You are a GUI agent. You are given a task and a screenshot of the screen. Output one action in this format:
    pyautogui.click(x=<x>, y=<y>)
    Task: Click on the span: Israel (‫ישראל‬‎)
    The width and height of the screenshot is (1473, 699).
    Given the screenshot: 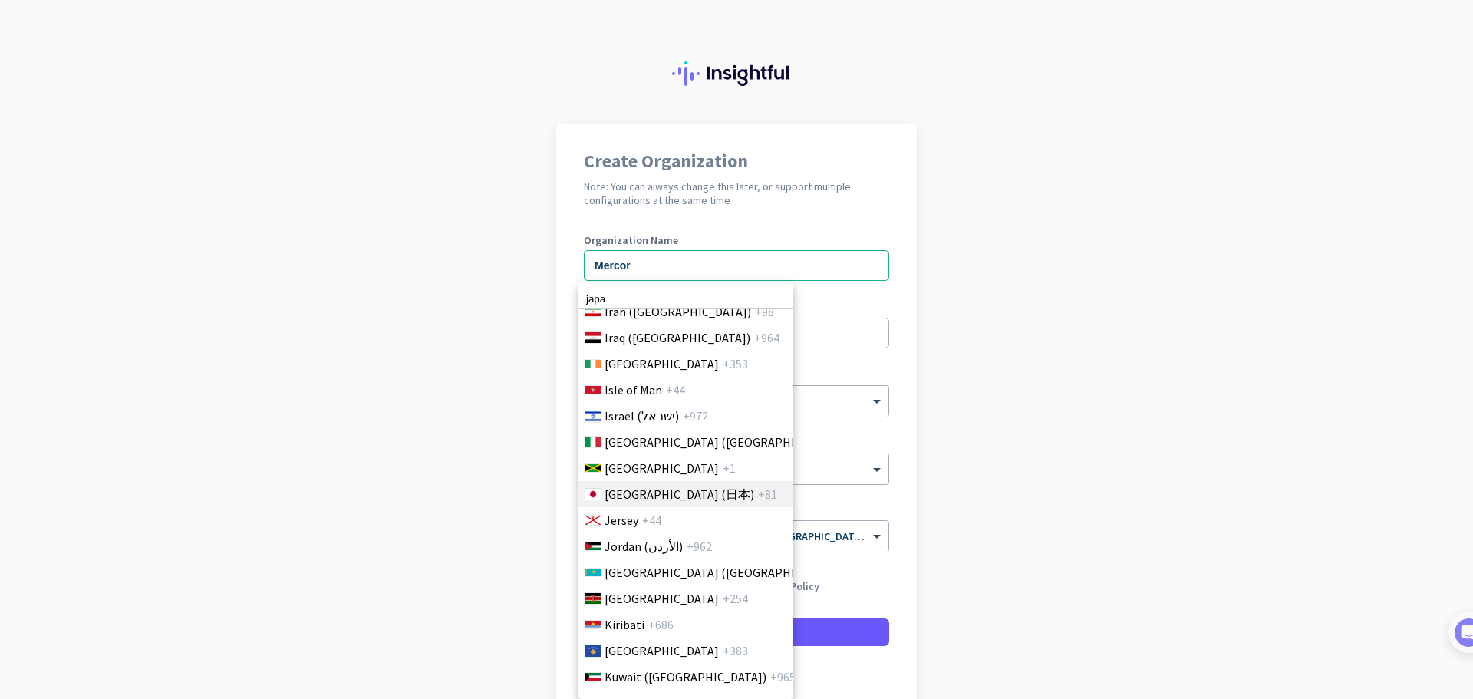 What is the action you would take?
    pyautogui.click(x=642, y=416)
    